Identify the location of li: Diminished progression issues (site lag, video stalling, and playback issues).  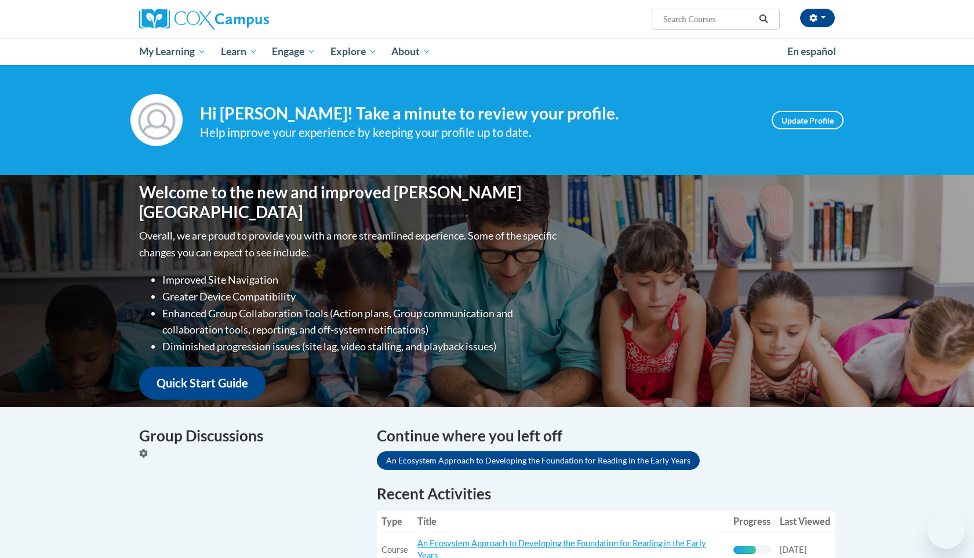
(361, 346).